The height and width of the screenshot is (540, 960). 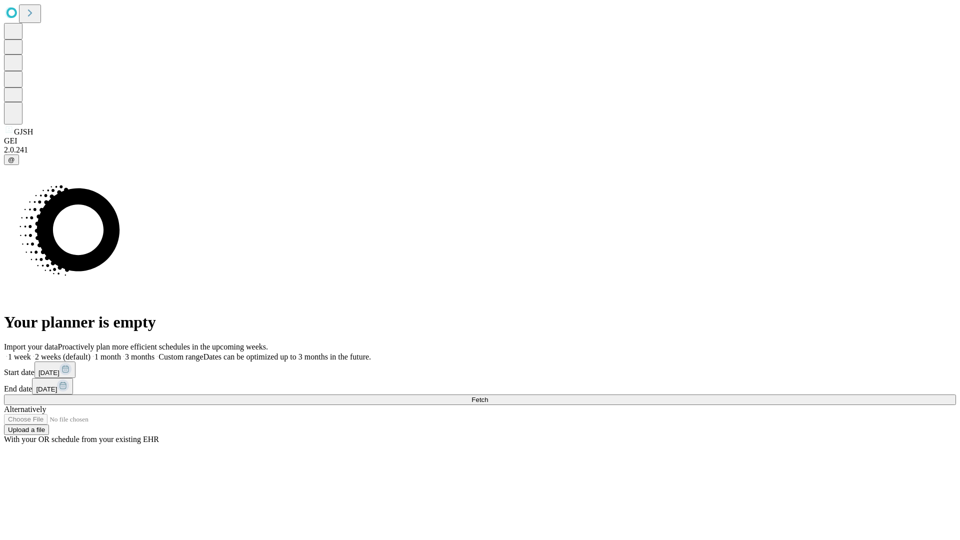 What do you see at coordinates (479, 399) in the screenshot?
I see `span: Fetch` at bounding box center [479, 399].